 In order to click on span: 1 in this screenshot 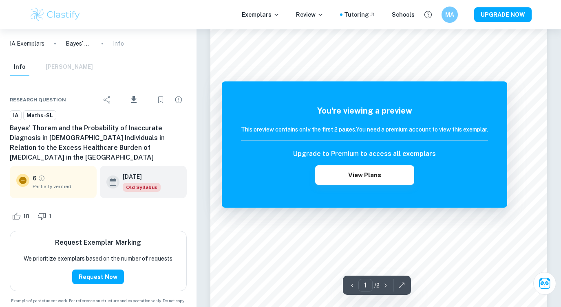, I will do `click(50, 217)`.